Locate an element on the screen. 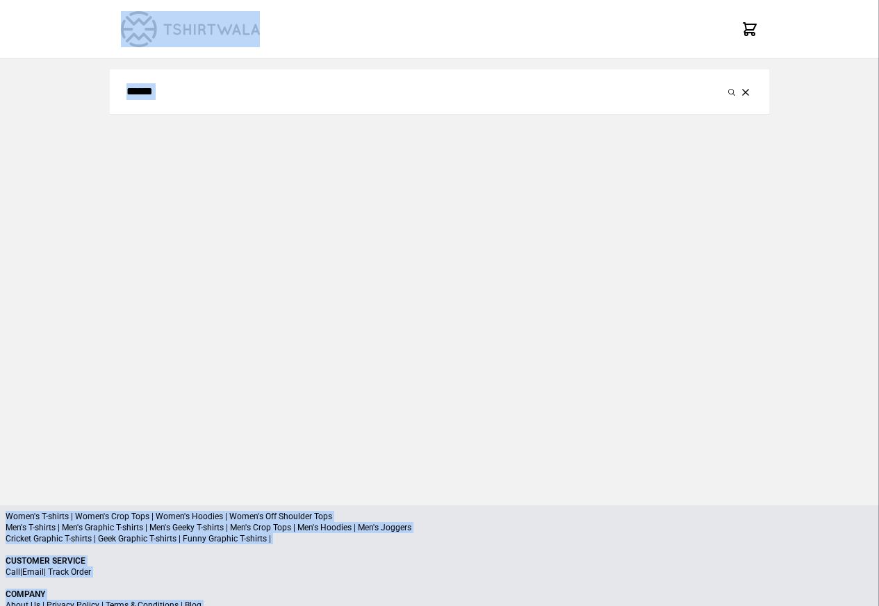 The height and width of the screenshot is (606, 879). button: Submit your search query. is located at coordinates (731, 92).